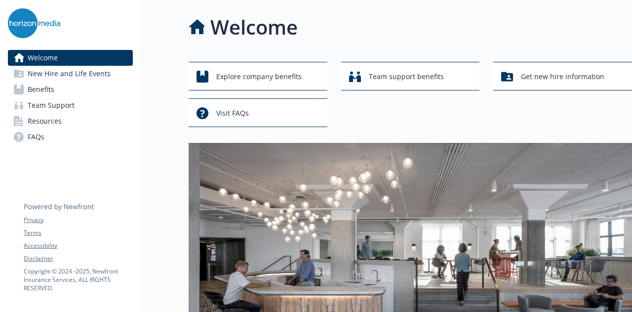  I want to click on a: Privacy, so click(78, 220).